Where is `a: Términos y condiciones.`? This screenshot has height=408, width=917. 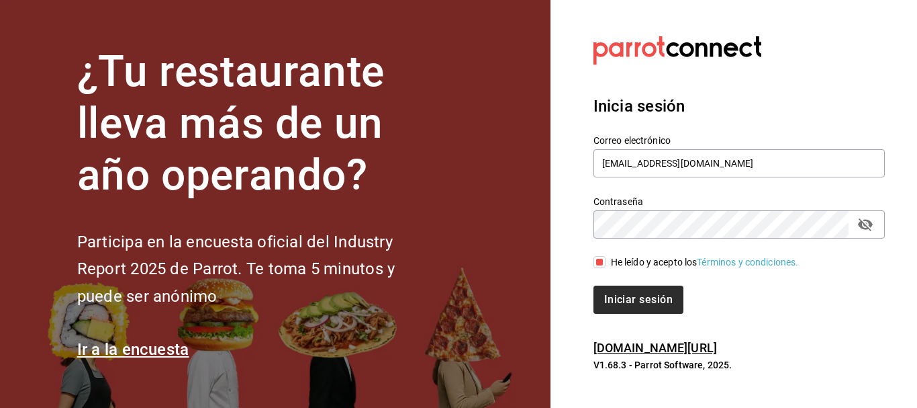
a: Términos y condiciones. is located at coordinates (747, 262).